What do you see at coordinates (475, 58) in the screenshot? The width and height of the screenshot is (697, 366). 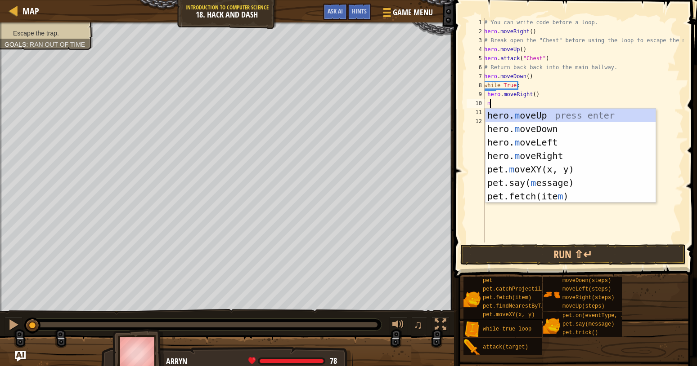 I see `div: 5` at bounding box center [475, 58].